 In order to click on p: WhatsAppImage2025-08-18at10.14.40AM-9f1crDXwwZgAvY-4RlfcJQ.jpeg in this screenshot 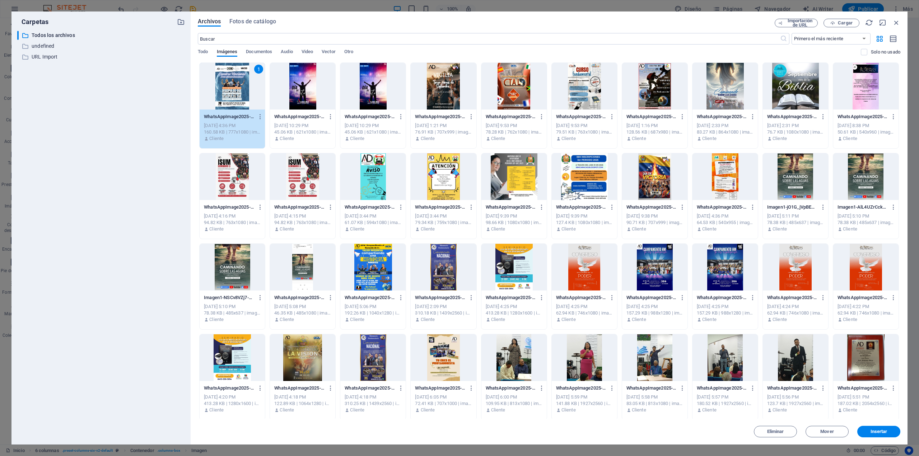, I will do `click(511, 298)`.